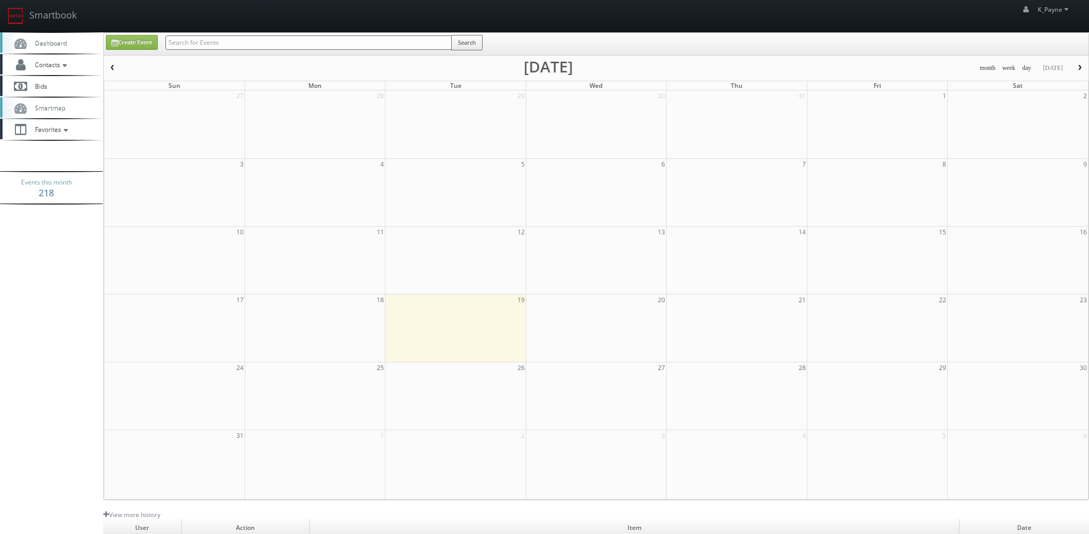 This screenshot has width=1089, height=534. Describe the element at coordinates (1084, 300) in the screenshot. I see `span: 23` at that location.